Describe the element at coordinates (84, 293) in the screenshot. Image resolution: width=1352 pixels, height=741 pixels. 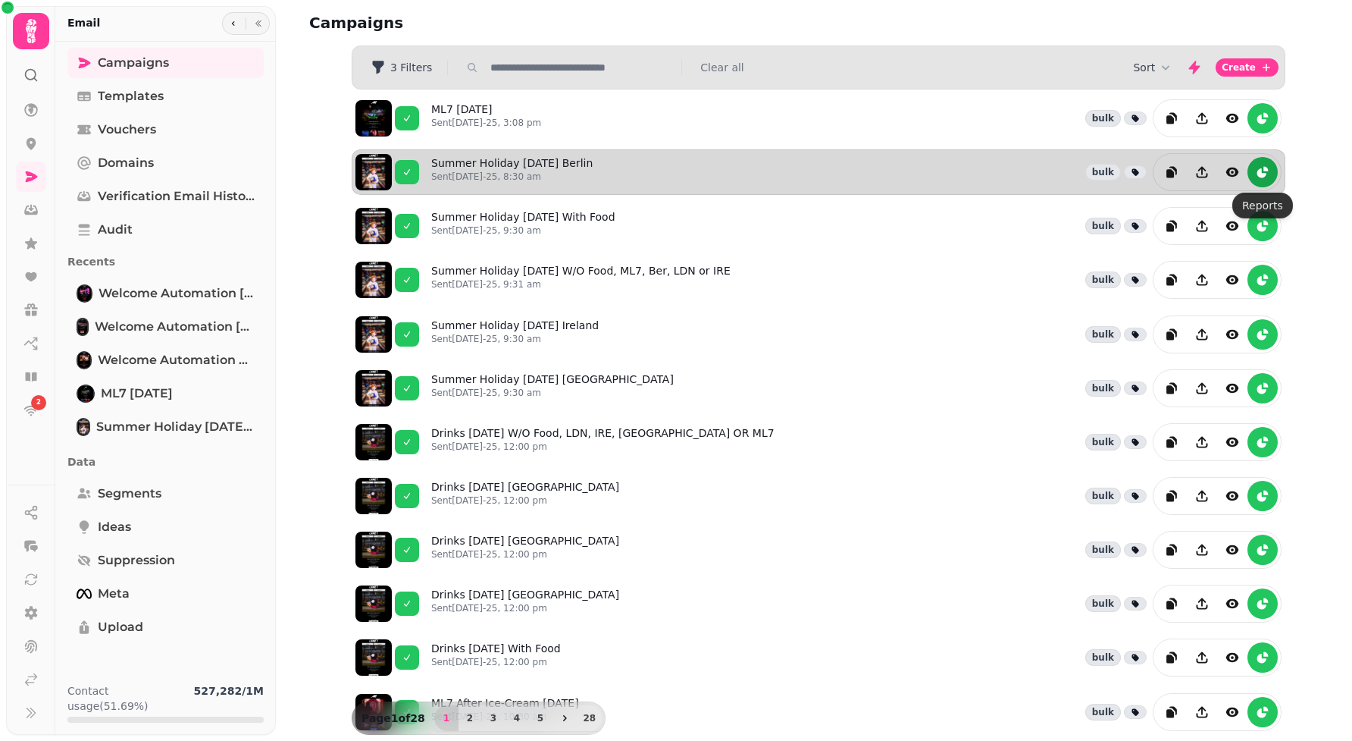
I see `img: Welcome Automation Dec 24` at that location.